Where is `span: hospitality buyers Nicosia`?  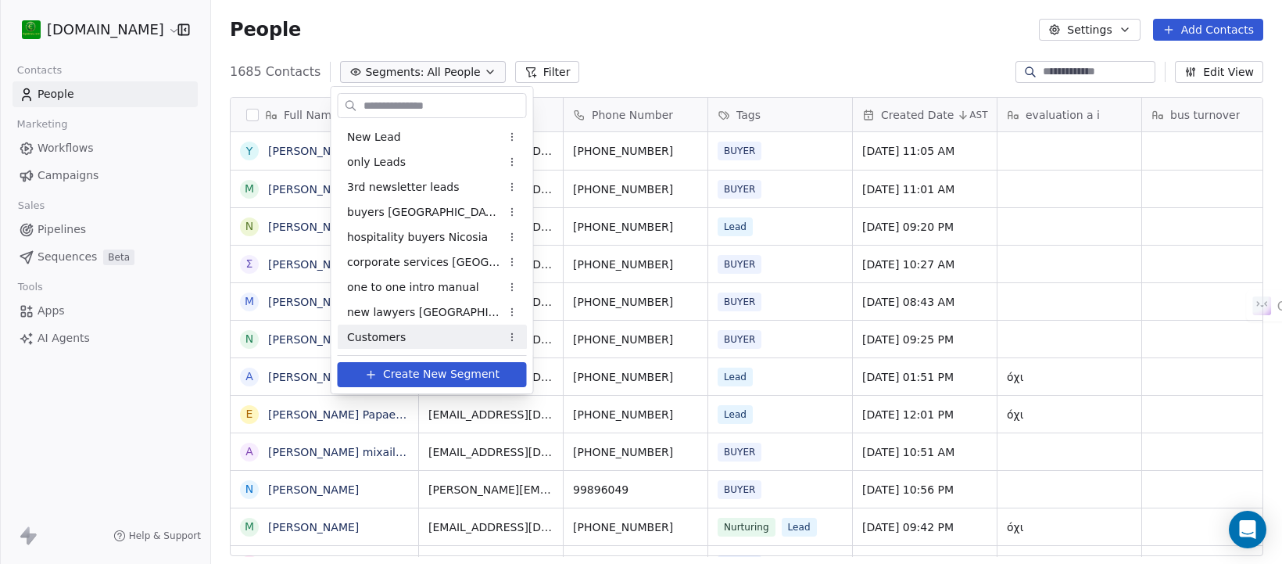 span: hospitality buyers Nicosia is located at coordinates (417, 237).